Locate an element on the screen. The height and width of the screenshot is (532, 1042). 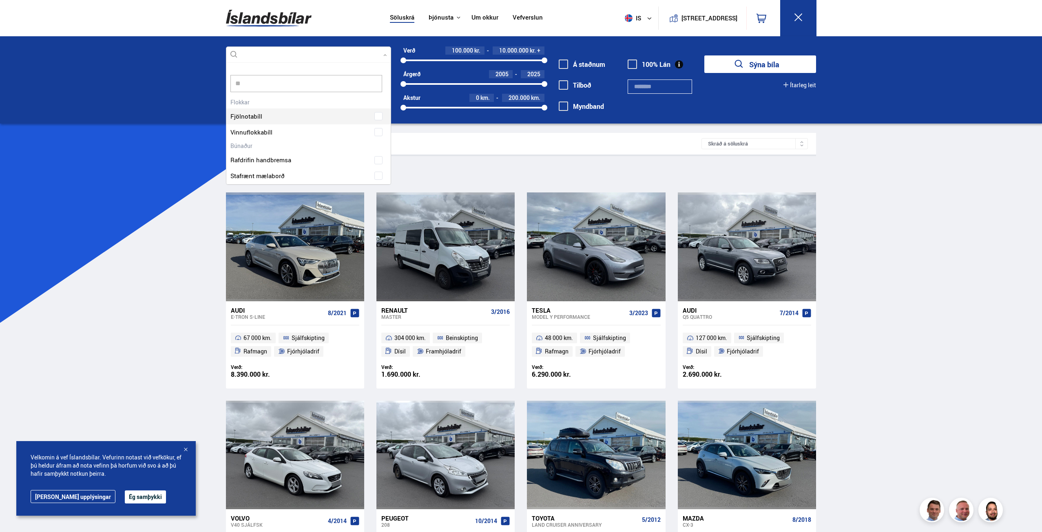
div: 208 is located at coordinates (427, 525).